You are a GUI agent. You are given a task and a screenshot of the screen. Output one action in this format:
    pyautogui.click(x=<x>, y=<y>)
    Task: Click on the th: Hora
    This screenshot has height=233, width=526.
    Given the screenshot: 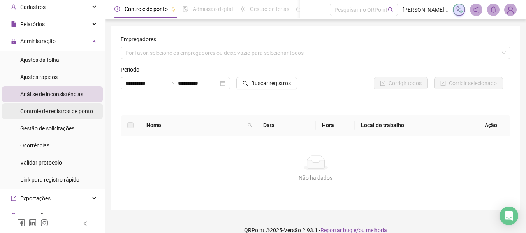 What is the action you would take?
    pyautogui.click(x=335, y=125)
    